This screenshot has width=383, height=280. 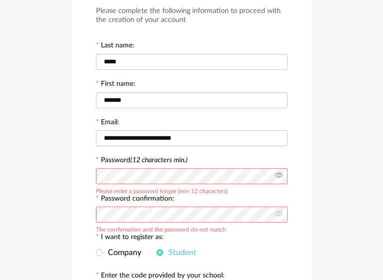 What do you see at coordinates (159, 160) in the screenshot?
I see `i: (12 characters min.)` at bounding box center [159, 160].